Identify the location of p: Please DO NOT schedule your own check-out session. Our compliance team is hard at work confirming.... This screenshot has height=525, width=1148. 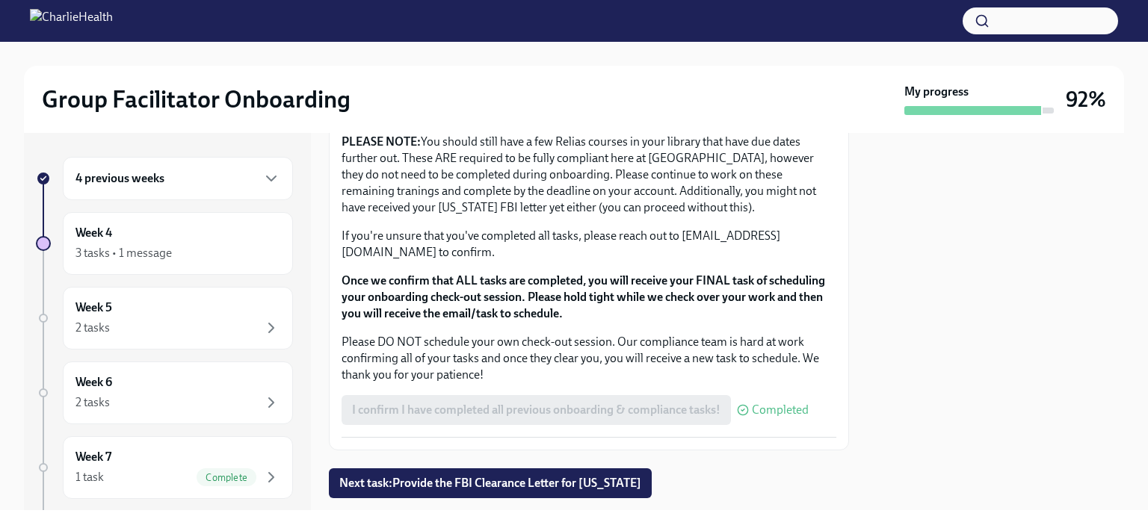
(589, 359).